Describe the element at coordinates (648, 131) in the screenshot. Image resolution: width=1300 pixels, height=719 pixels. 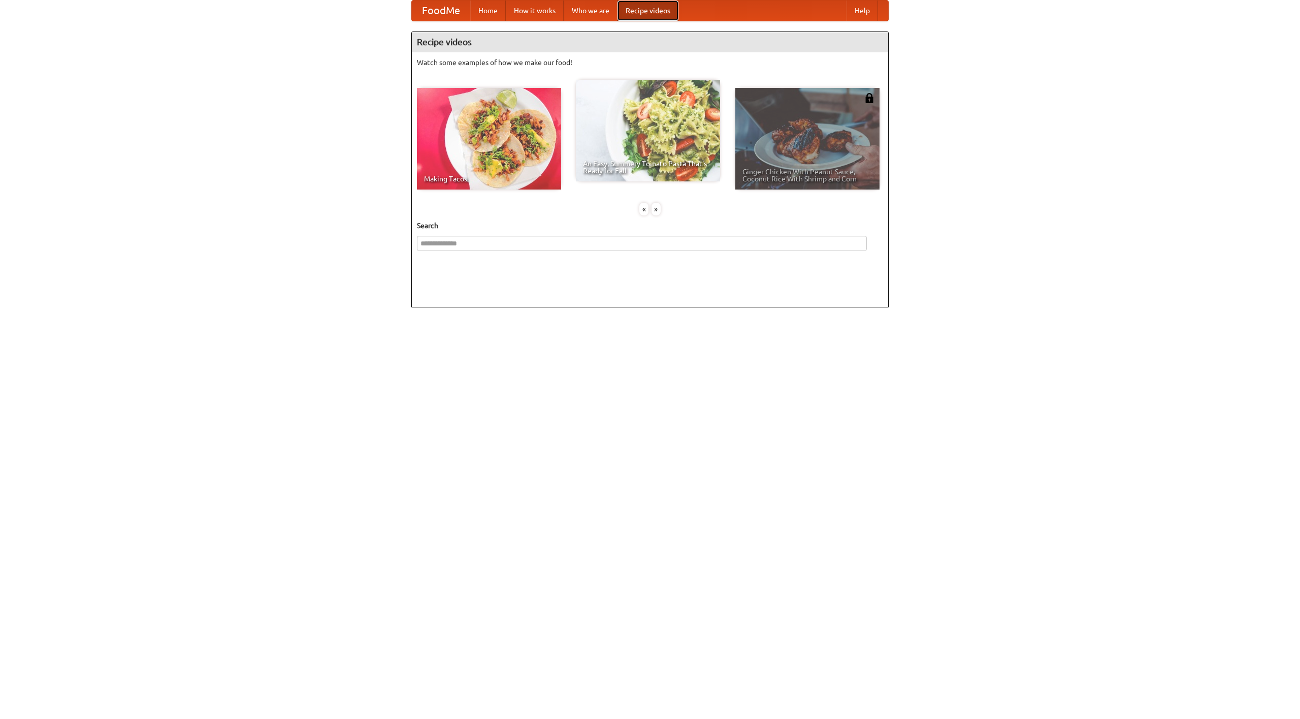
I see `a: An Easy, Summery Tomato Pasta That's Ready for Fall` at that location.